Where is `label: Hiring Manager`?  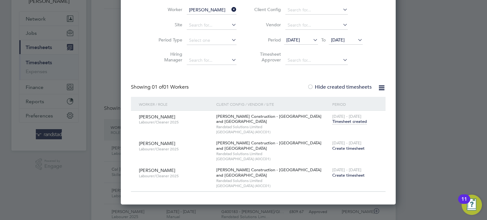
label: Hiring Manager is located at coordinates (168, 57).